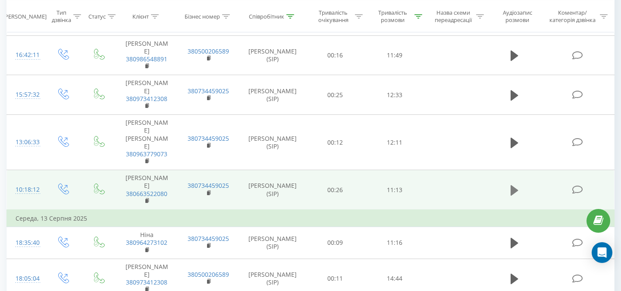 The image size is (621, 291). I want to click on a: 380986548891, so click(147, 59).